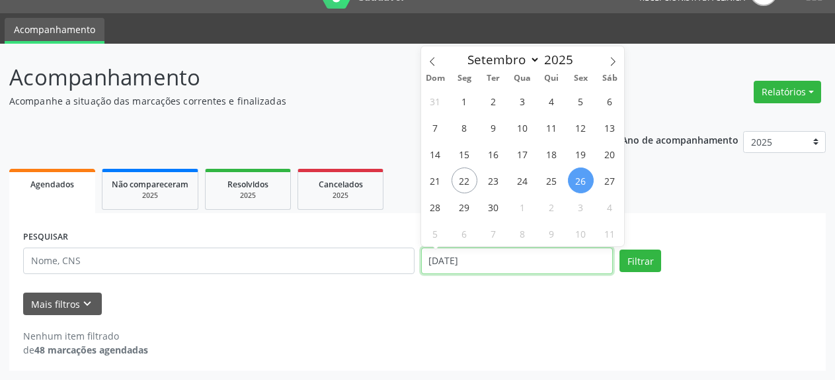  What do you see at coordinates (435, 127) in the screenshot?
I see `span: Setembro 7, 2025` at bounding box center [435, 127].